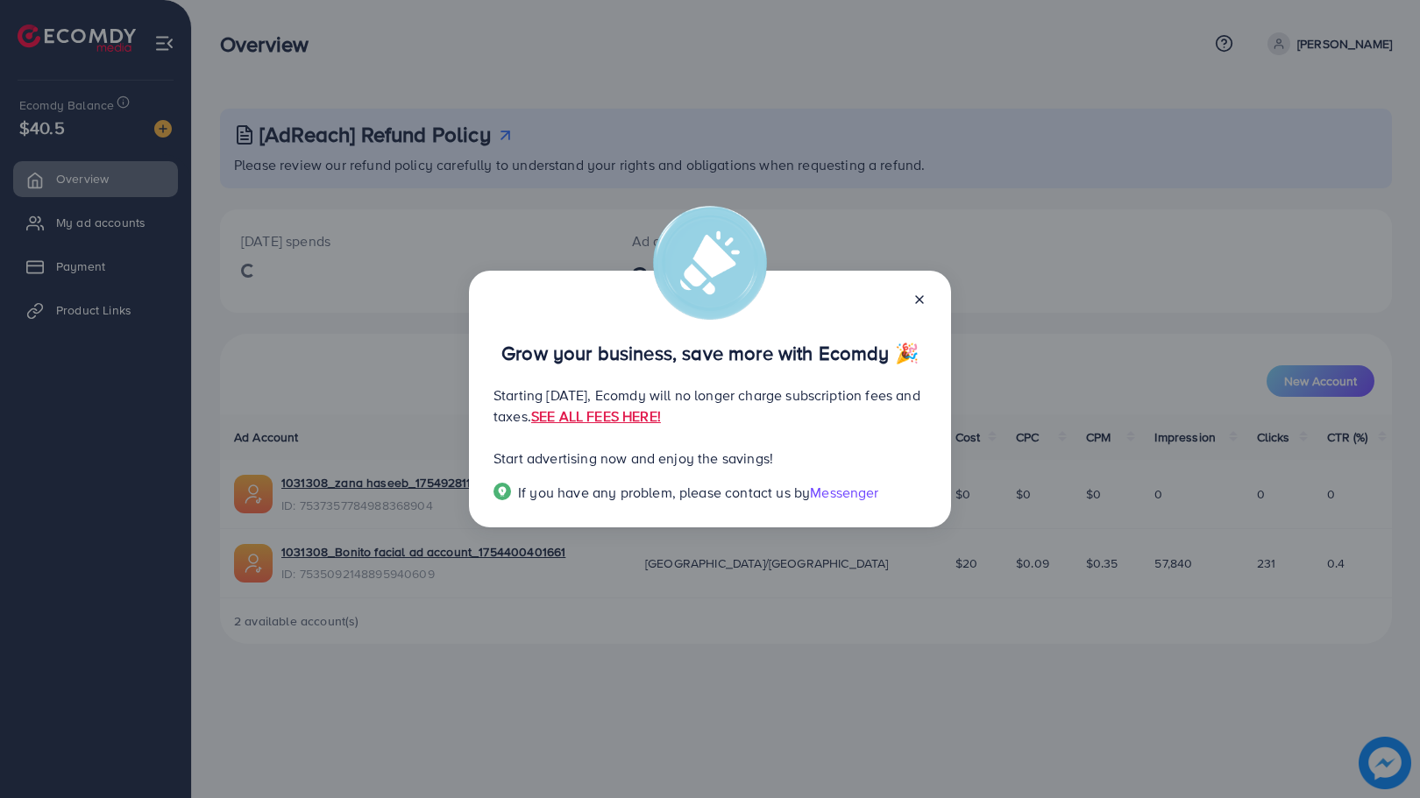 Image resolution: width=1420 pixels, height=798 pixels. Describe the element at coordinates (710, 263) in the screenshot. I see `img: alert` at that location.